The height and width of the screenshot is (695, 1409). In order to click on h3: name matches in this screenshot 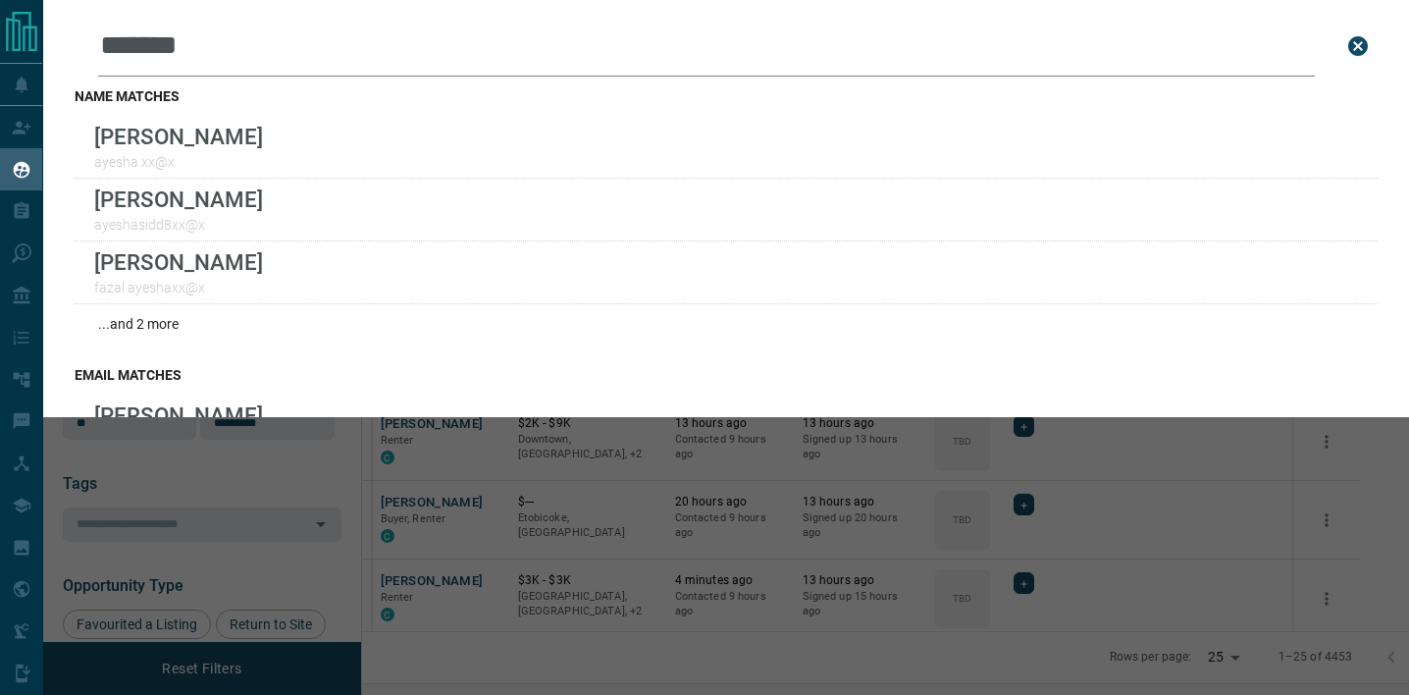, I will do `click(726, 96)`.